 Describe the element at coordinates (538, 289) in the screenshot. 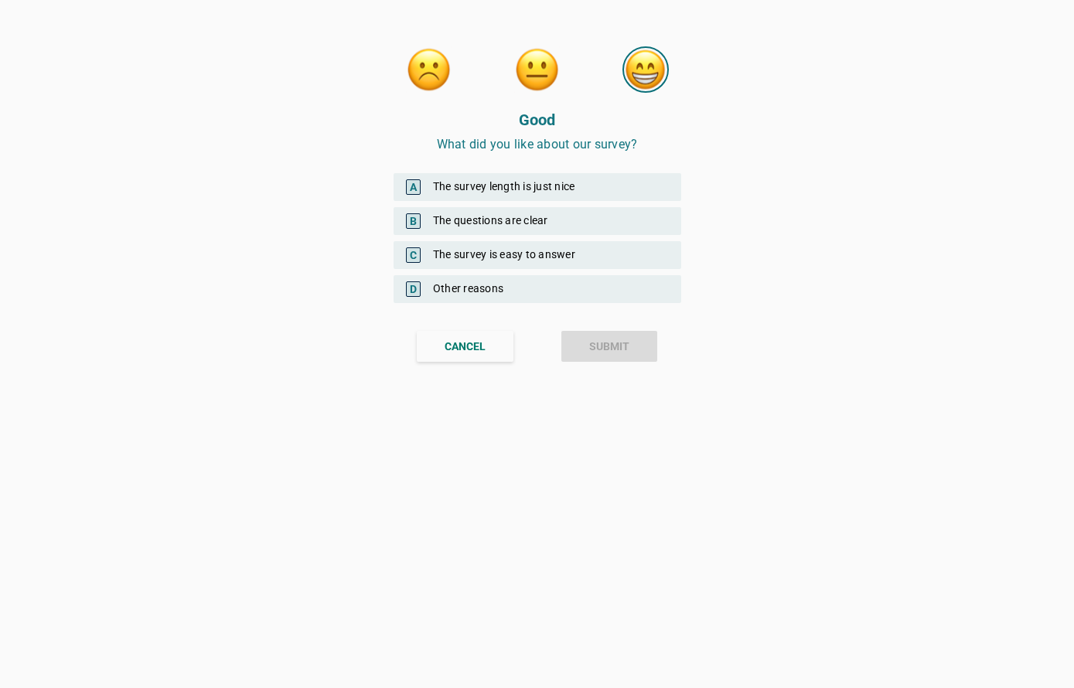

I see `div: Other reasons` at that location.